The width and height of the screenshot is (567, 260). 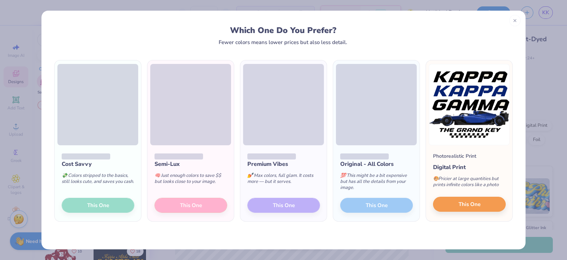 What do you see at coordinates (470, 167) in the screenshot?
I see `div: Digital Print` at bounding box center [470, 167].